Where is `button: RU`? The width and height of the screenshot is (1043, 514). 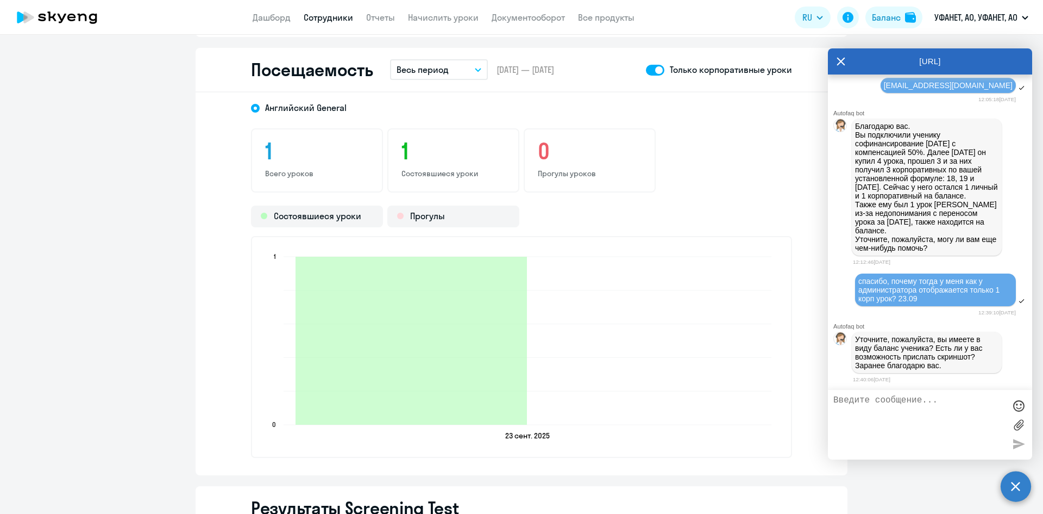 button: RU is located at coordinates (813, 17).